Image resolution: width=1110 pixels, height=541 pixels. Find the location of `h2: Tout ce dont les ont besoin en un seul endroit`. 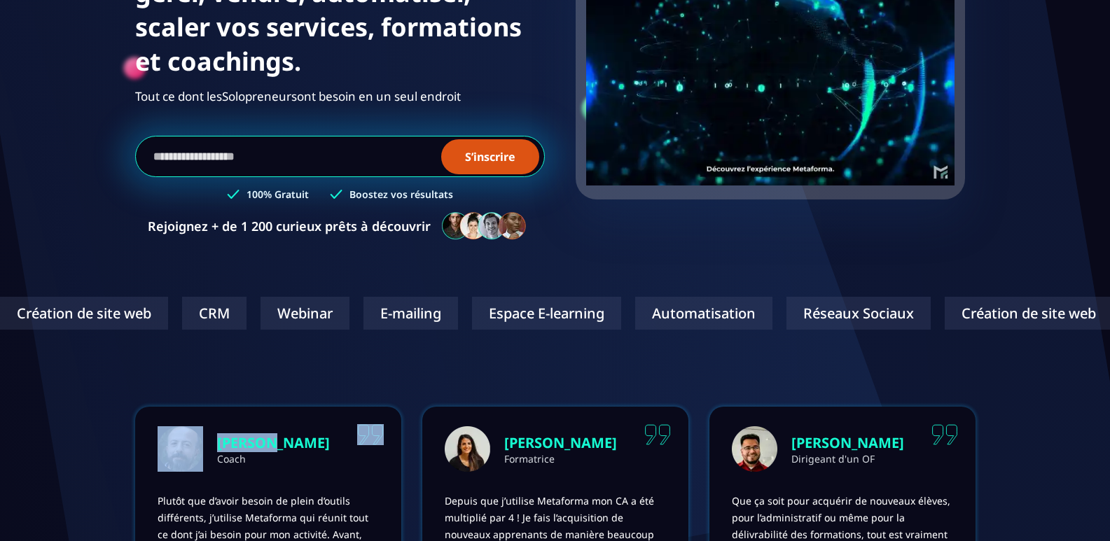

h2: Tout ce dont les ont besoin en un seul endroit is located at coordinates (340, 97).